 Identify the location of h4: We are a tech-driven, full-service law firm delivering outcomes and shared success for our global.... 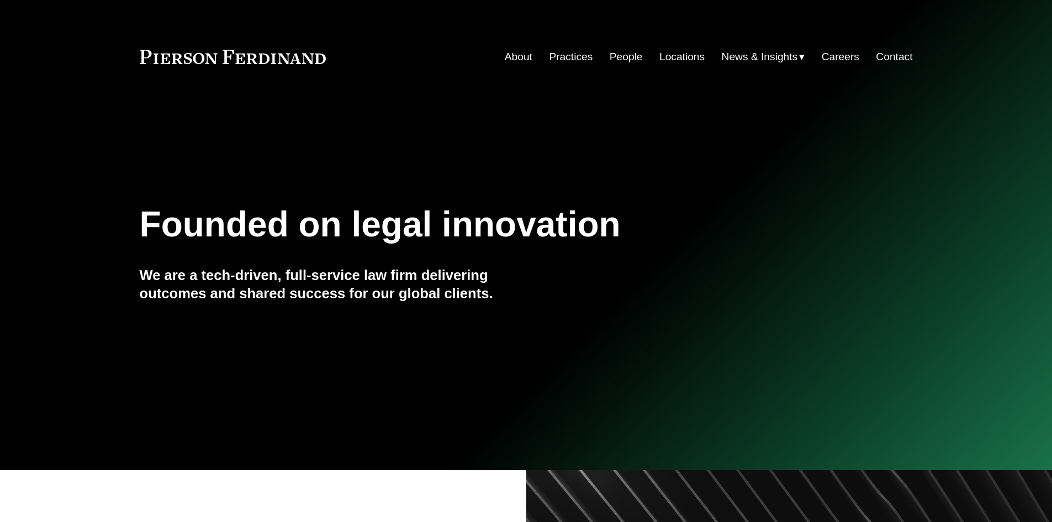
(333, 284).